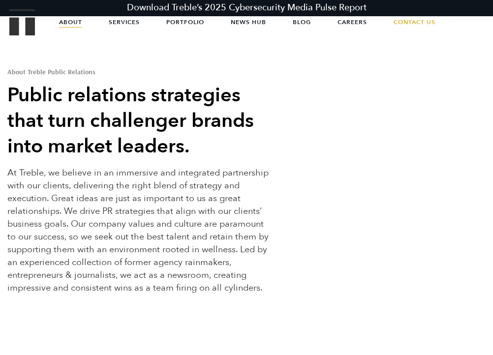  I want to click on img: Treble logo, so click(22, 23).